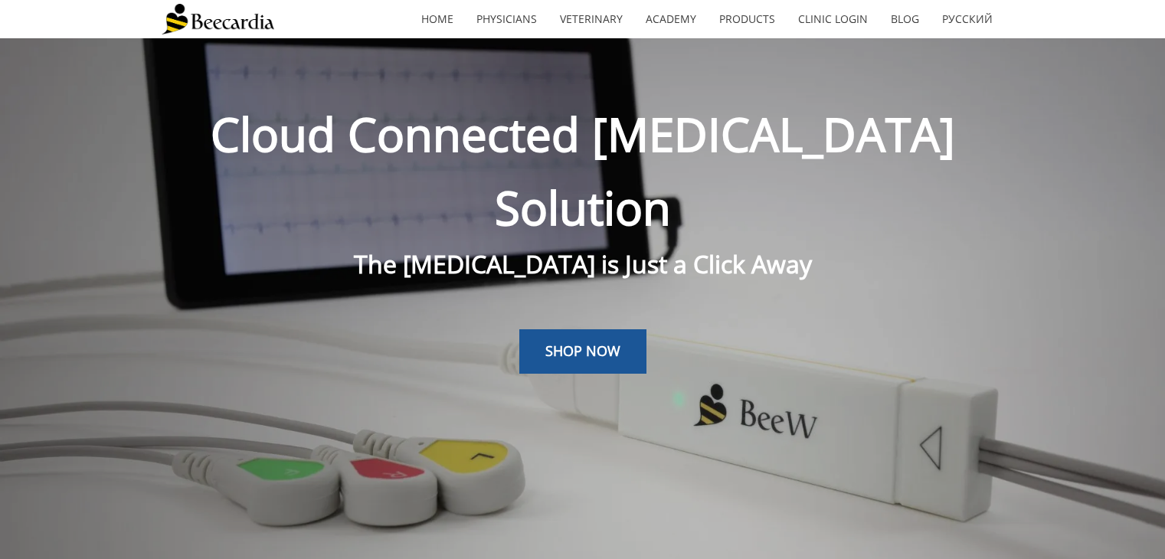 This screenshot has width=1165, height=559. What do you see at coordinates (905, 19) in the screenshot?
I see `a: Blog` at bounding box center [905, 19].